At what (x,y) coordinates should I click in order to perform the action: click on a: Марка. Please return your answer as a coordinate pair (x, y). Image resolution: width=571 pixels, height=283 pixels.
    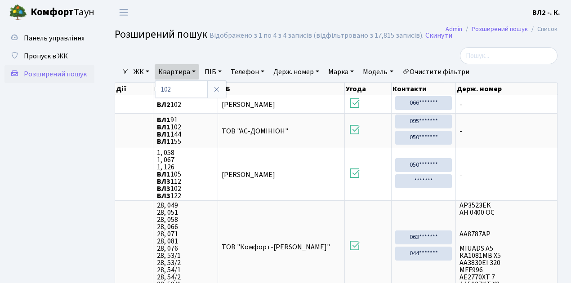
    Looking at the image, I should click on (341, 72).